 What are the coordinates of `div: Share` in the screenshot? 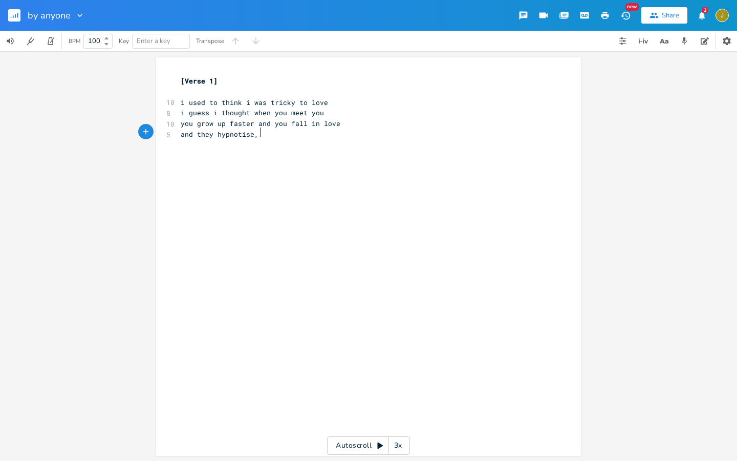 It's located at (670, 15).